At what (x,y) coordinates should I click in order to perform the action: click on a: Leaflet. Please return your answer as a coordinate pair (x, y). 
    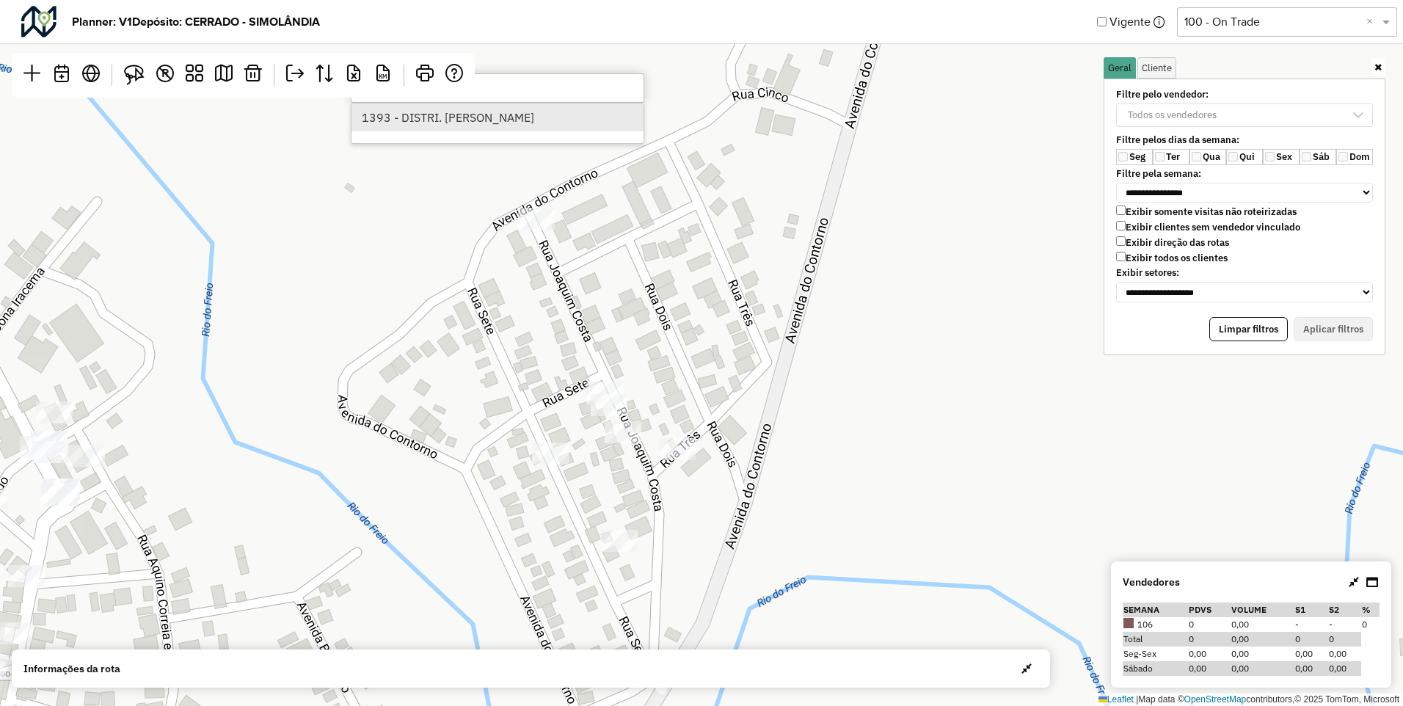
    Looking at the image, I should click on (1116, 699).